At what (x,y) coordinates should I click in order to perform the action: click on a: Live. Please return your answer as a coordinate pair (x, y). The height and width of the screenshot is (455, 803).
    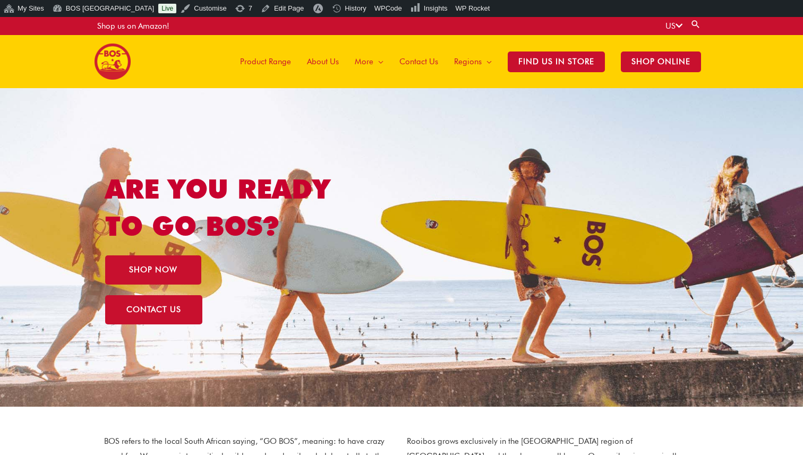
    Looking at the image, I should click on (167, 9).